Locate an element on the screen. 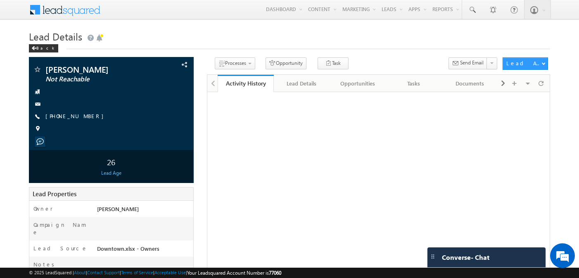 This screenshot has width=579, height=278. span: Processes is located at coordinates (235, 63).